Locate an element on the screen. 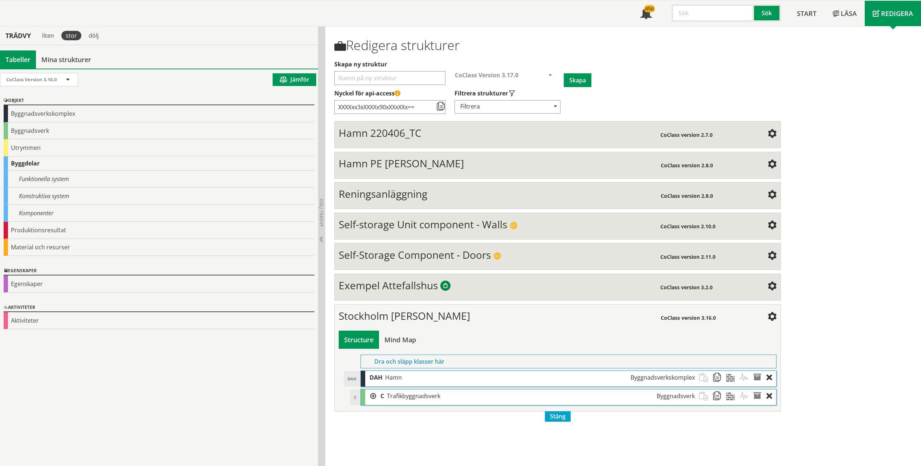 This screenshot has width=921, height=466. button: Skapa is located at coordinates (578, 80).